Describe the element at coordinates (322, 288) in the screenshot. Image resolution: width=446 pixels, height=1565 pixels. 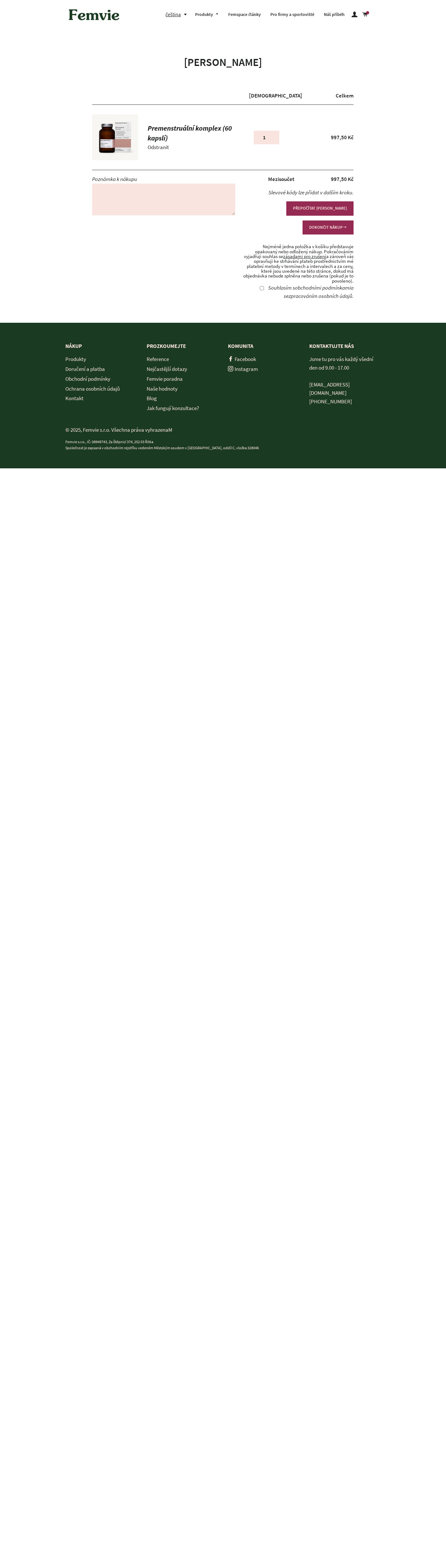
I see `a: obchodními podmínkami` at that location.